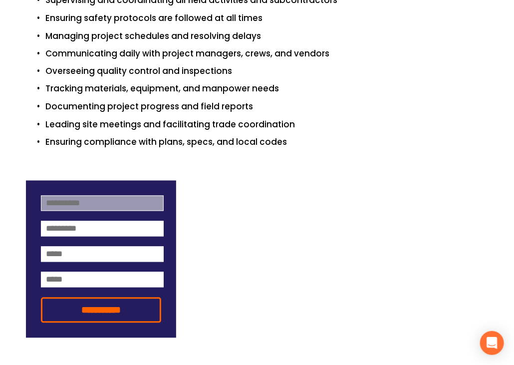  Describe the element at coordinates (267, 142) in the screenshot. I see `p: Ensuring compliance with plans, specs, and local codes` at that location.